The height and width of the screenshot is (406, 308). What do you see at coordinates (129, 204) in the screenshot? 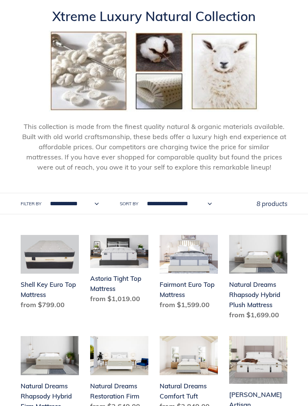
I see `label: Sort by` at bounding box center [129, 204].